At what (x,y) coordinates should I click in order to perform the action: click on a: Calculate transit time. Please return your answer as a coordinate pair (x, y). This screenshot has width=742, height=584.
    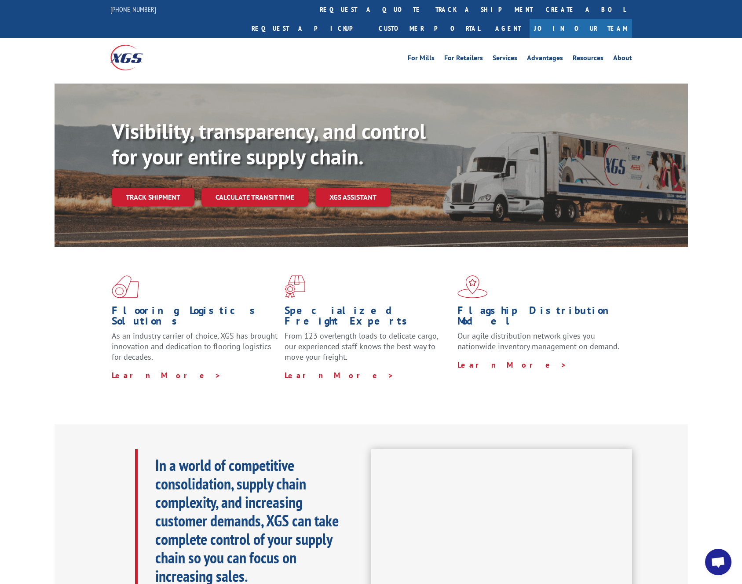
    Looking at the image, I should click on (255, 197).